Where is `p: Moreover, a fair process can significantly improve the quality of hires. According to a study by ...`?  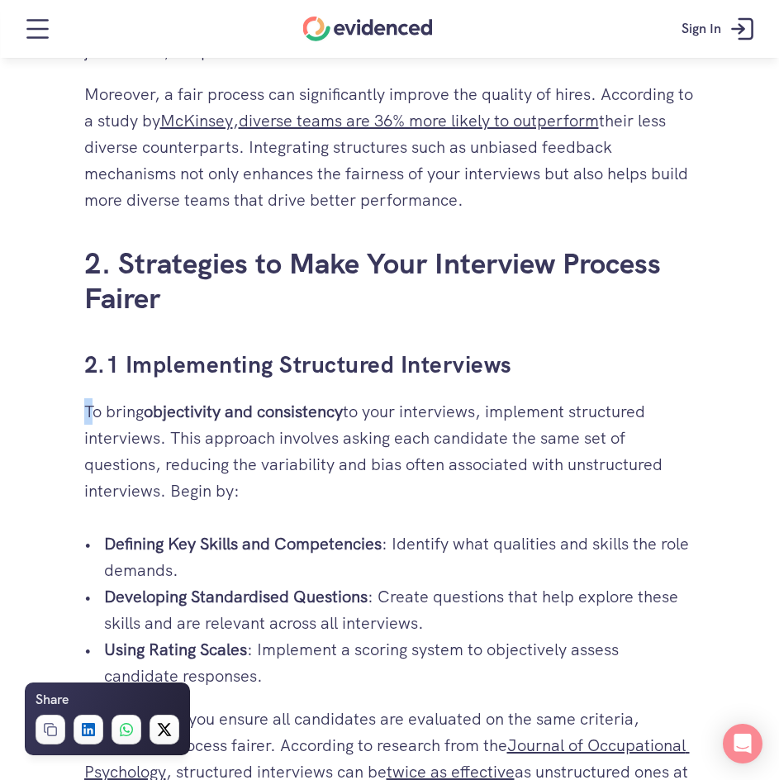 p: Moreover, a fair process can significantly improve the quality of hires. According to a study by ... is located at coordinates (390, 147).